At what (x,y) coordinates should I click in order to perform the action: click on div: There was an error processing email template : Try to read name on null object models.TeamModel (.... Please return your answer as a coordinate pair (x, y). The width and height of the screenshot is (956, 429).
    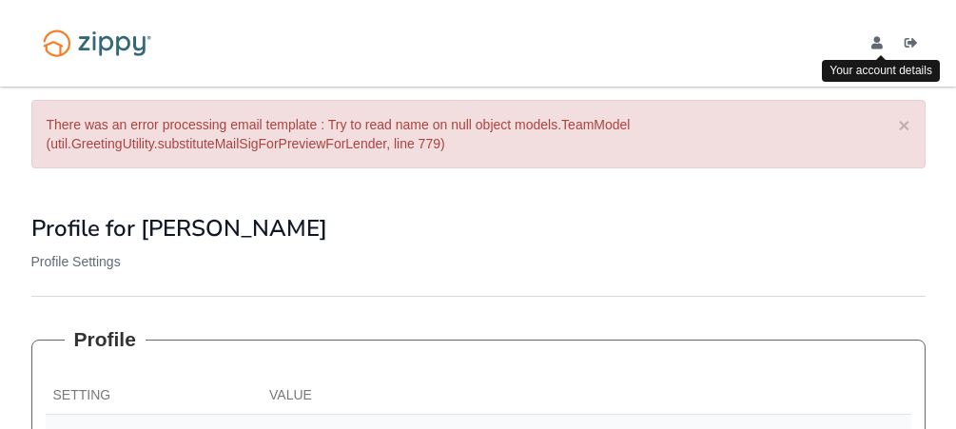
    Looking at the image, I should click on (479, 134).